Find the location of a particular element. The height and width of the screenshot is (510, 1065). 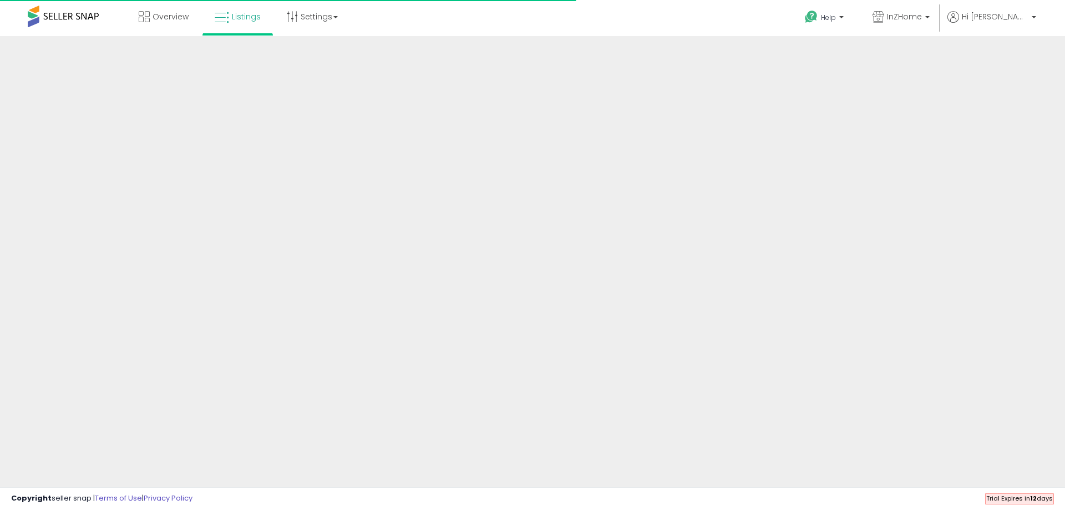

span: Listings is located at coordinates (246, 17).